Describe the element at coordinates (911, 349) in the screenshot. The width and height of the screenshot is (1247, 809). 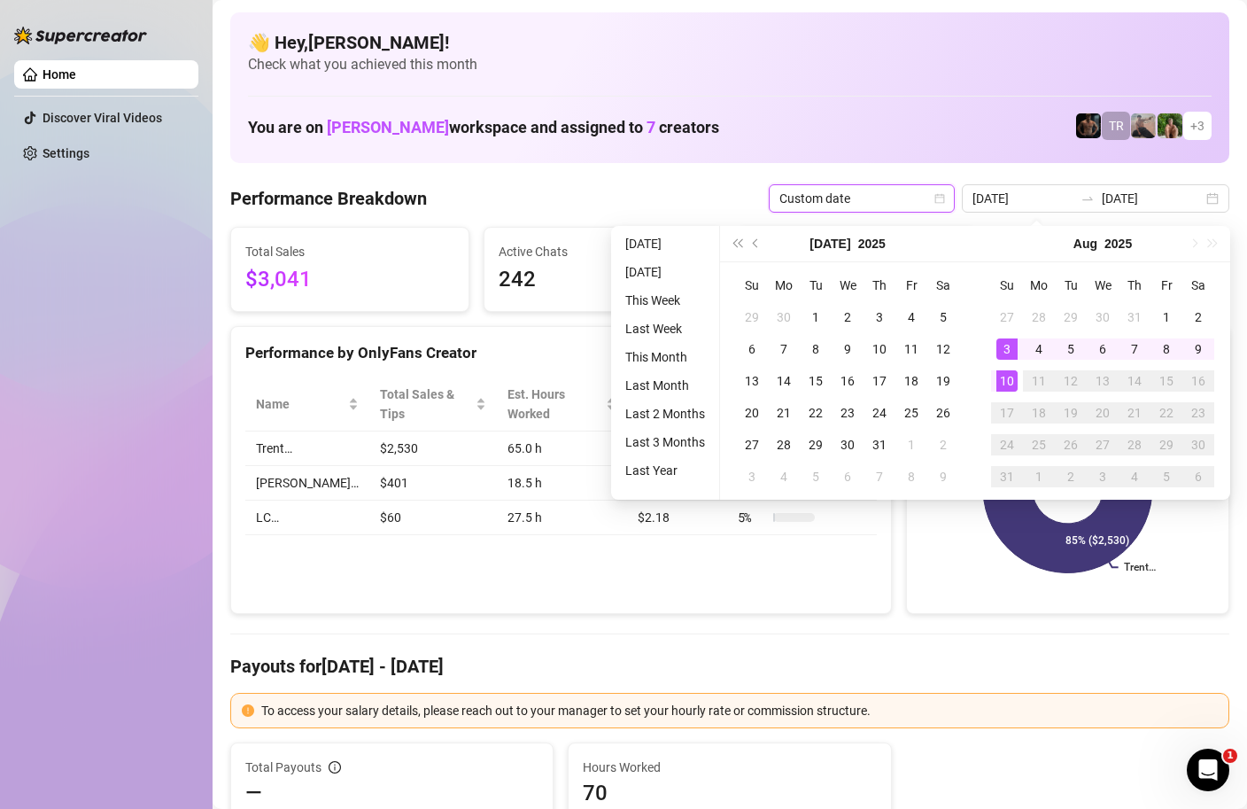
I see `div: 11` at that location.